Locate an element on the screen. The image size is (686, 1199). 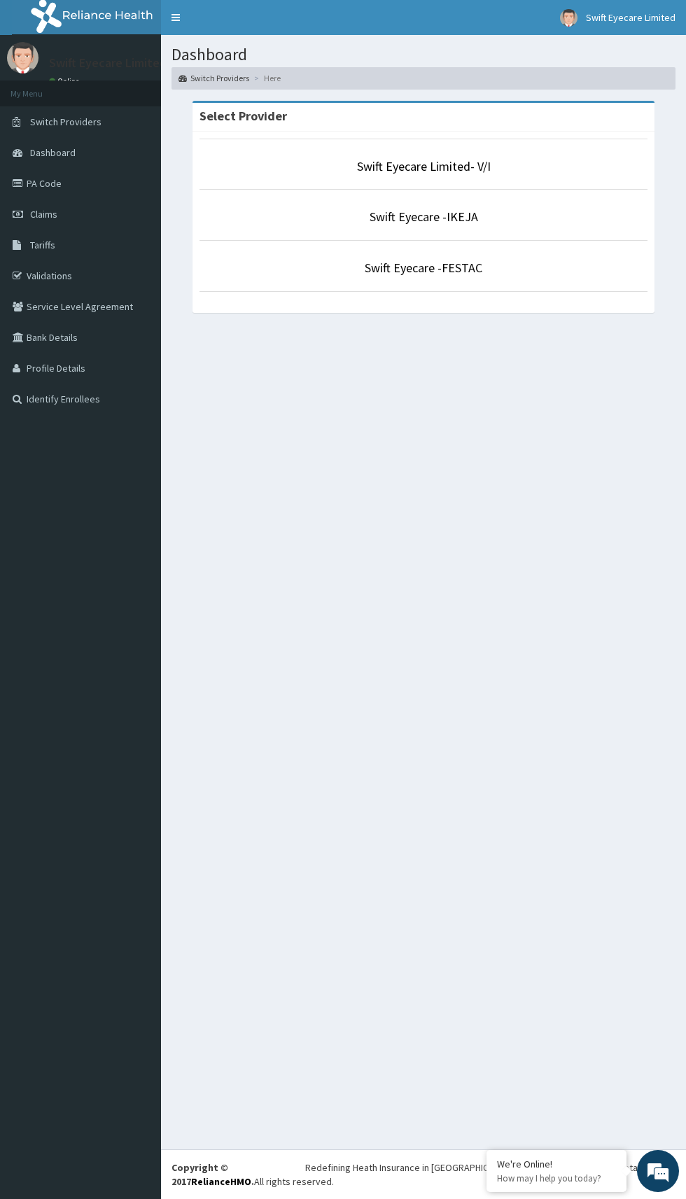
h1: Dashboard is located at coordinates (424, 55).